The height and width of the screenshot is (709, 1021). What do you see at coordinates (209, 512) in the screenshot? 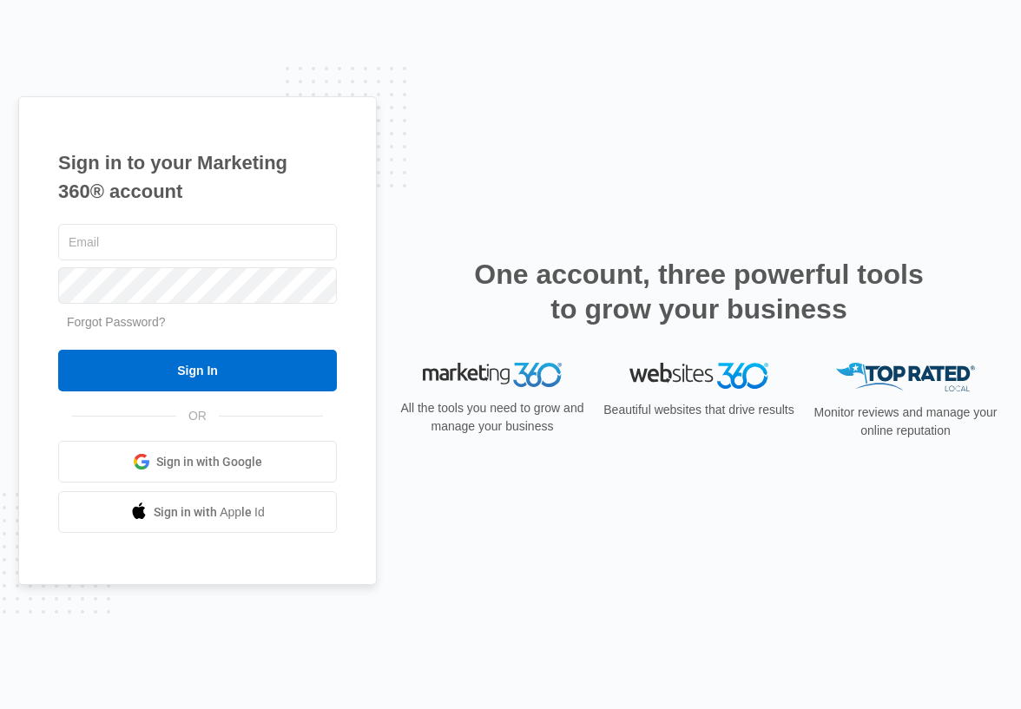
I see `span: Sign in with Apple Id` at bounding box center [209, 512].